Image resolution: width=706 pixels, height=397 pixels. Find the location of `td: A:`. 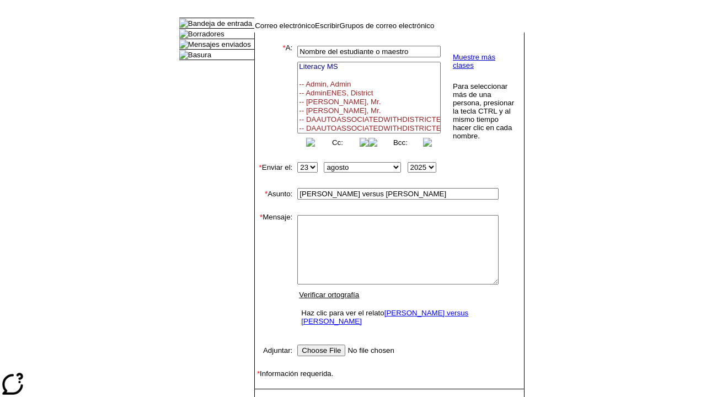

td: A: is located at coordinates (274, 96).